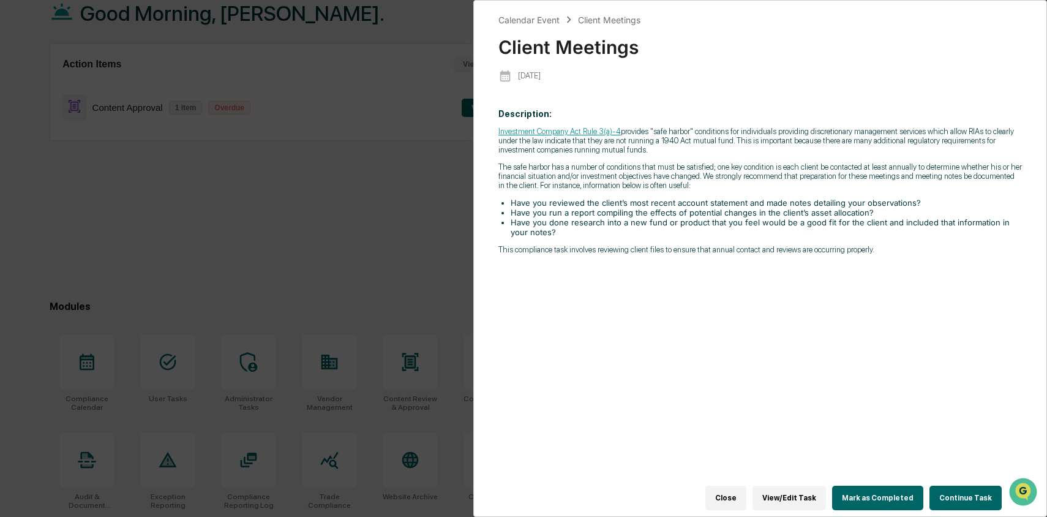 The image size is (1047, 517). What do you see at coordinates (47, 141) in the screenshot?
I see `div: Past conversations` at bounding box center [47, 141].